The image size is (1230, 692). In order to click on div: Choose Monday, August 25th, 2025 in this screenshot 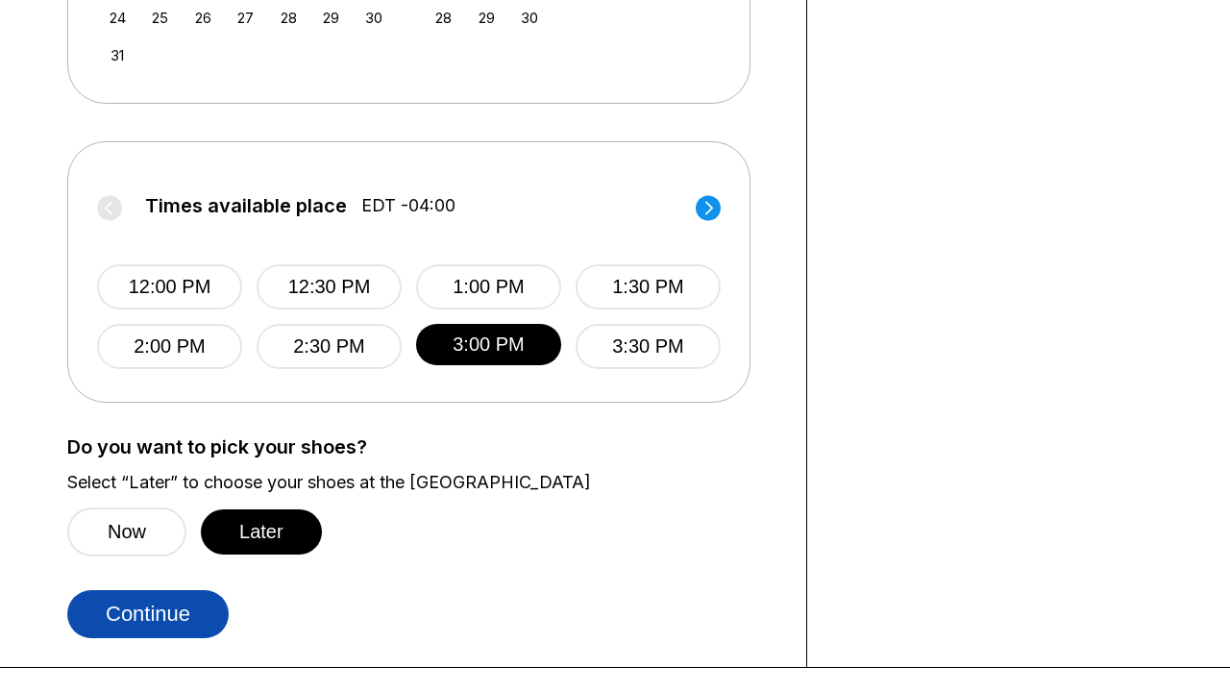, I will do `click(160, 17)`.